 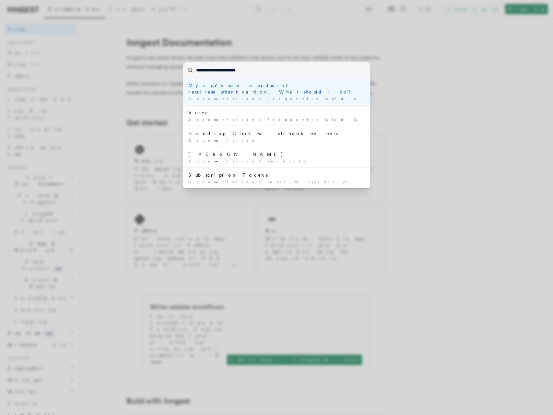 I want to click on span: Security, so click(x=287, y=161).